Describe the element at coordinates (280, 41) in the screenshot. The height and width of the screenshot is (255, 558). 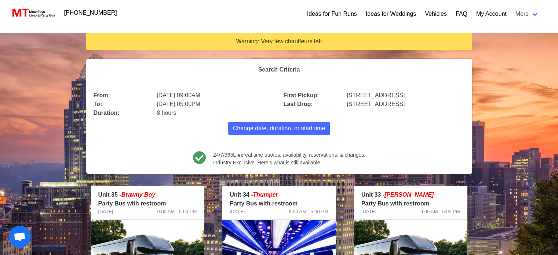
I see `div: Warning: Very few chauffeurs left.` at that location.